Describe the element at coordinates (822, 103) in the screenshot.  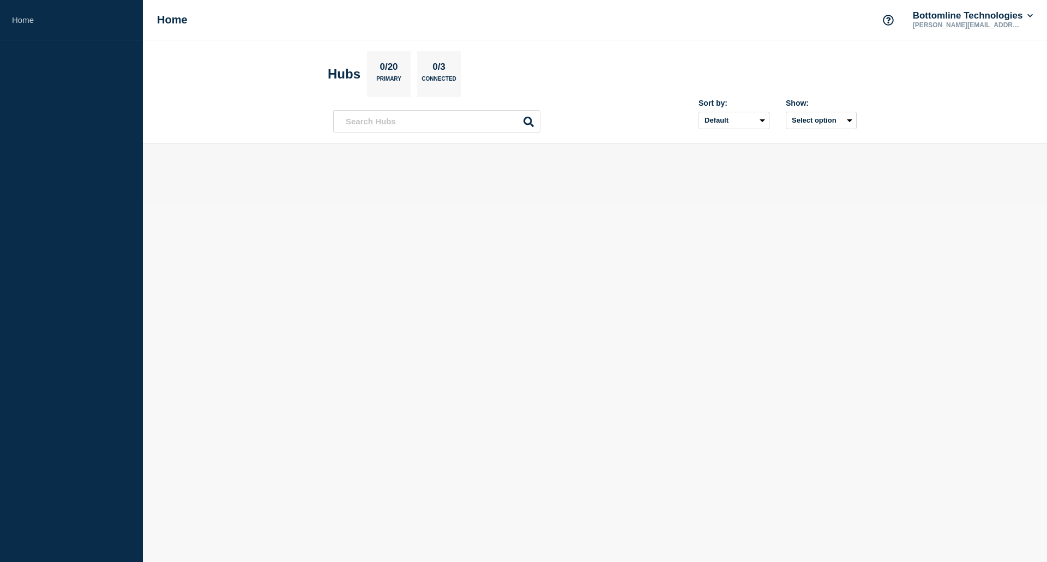
I see `div: Show:` at that location.